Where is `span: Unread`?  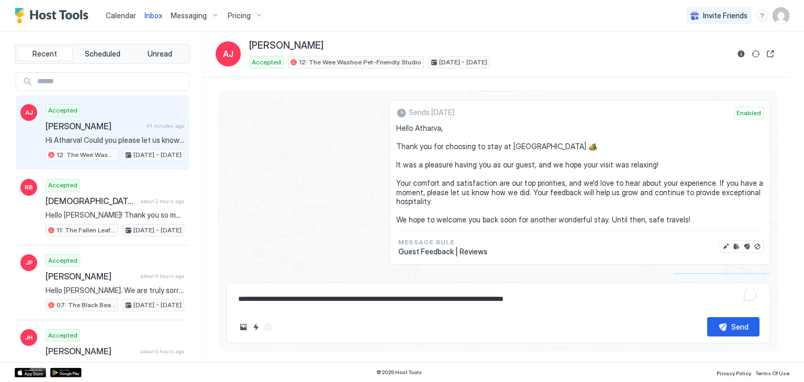 span: Unread is located at coordinates (160, 54).